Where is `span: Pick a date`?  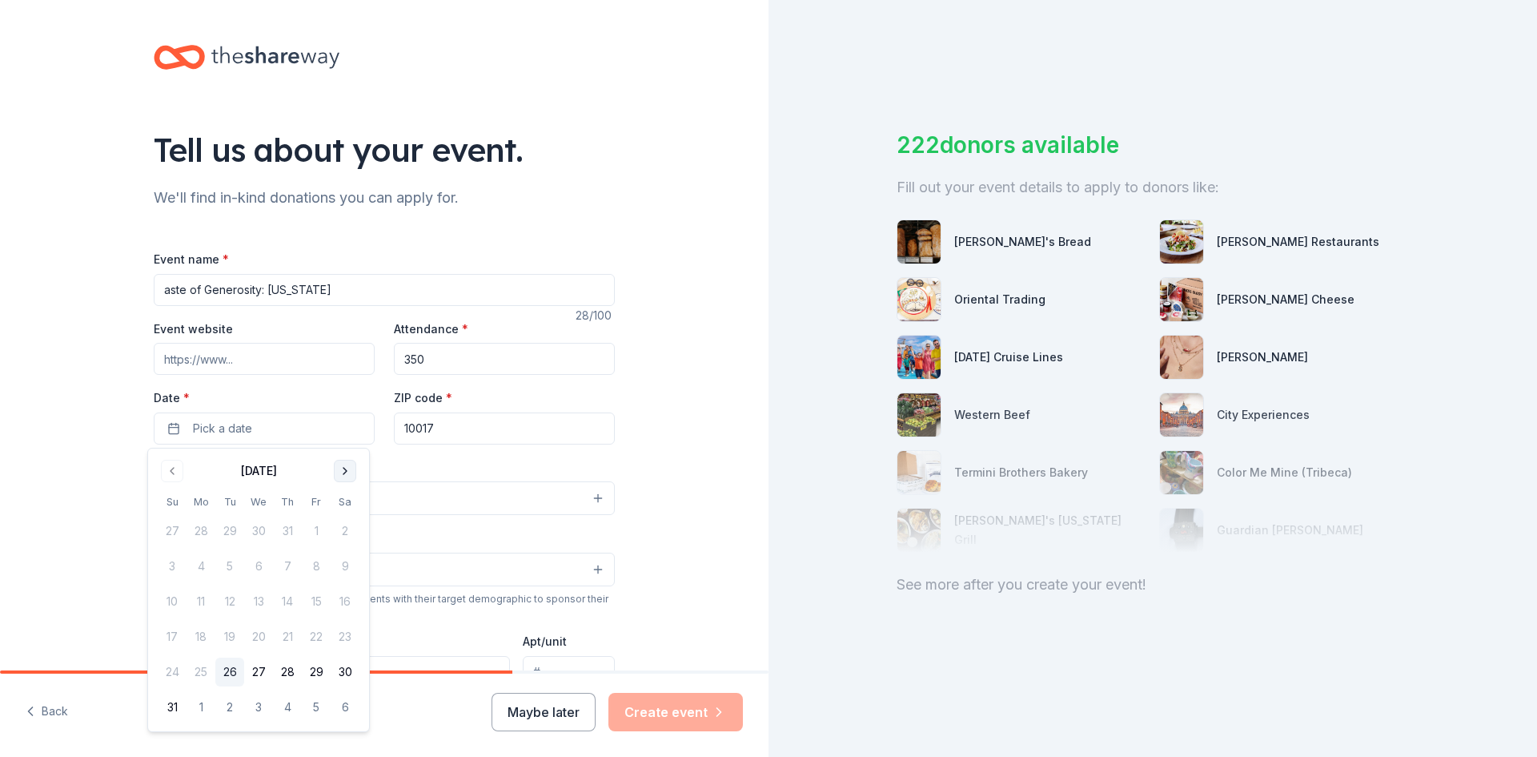 span: Pick a date is located at coordinates (223, 428).